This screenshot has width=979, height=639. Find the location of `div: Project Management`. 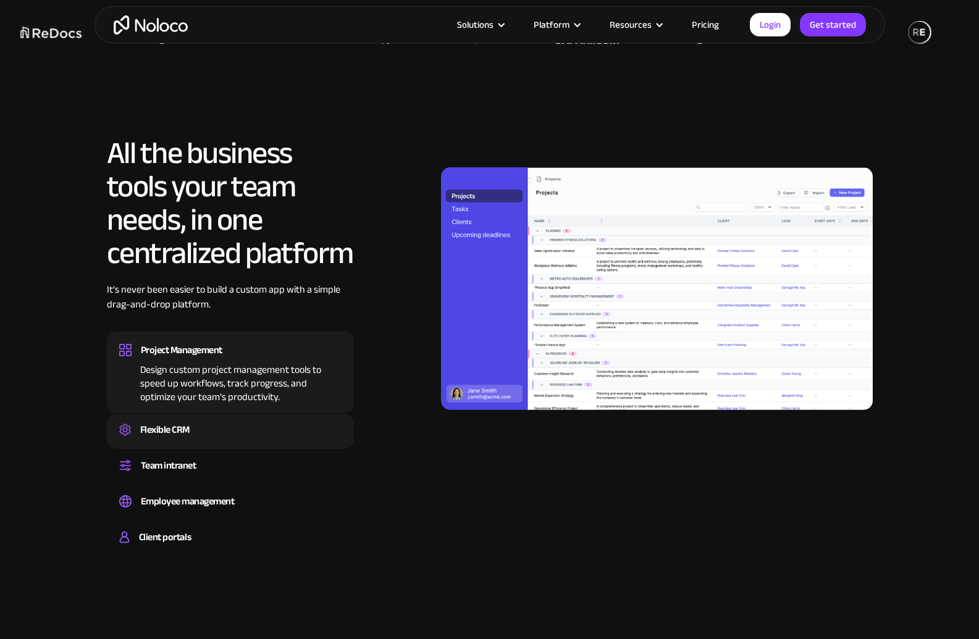

div: Project Management is located at coordinates (182, 350).